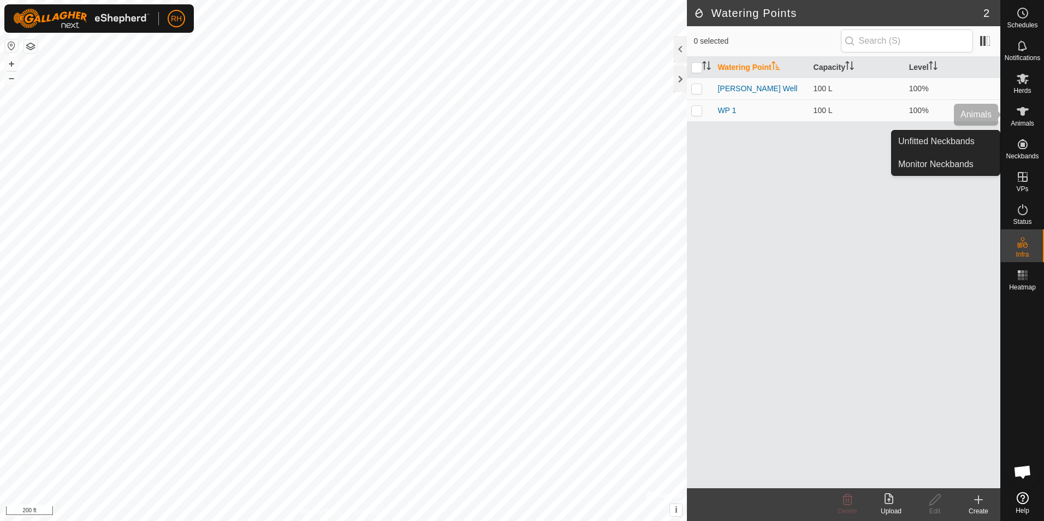  What do you see at coordinates (81, 19) in the screenshot?
I see `img: Gallagher Logo` at bounding box center [81, 19].